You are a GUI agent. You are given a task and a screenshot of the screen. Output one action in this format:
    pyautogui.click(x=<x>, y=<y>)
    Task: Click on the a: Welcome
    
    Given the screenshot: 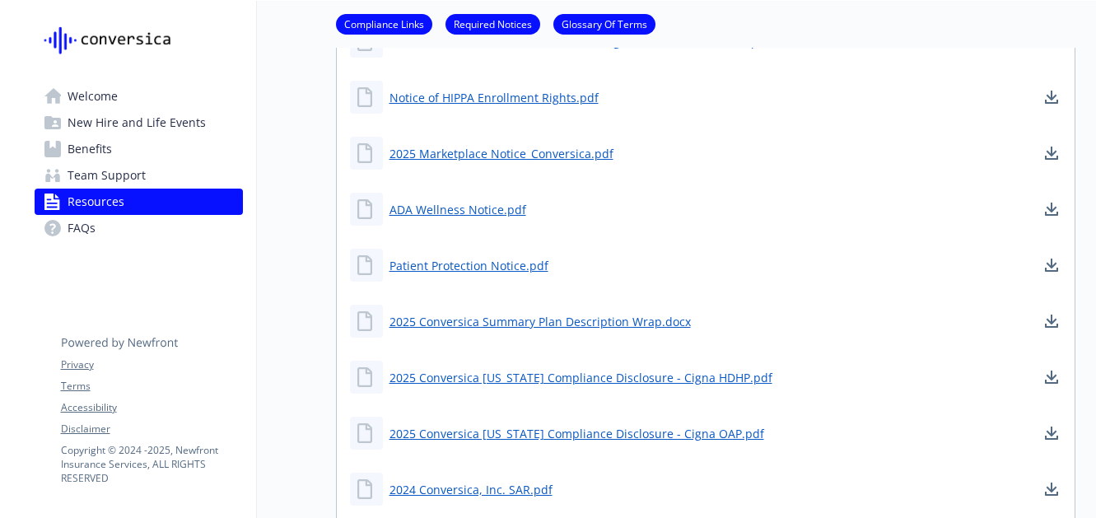 What is the action you would take?
    pyautogui.click(x=138, y=96)
    